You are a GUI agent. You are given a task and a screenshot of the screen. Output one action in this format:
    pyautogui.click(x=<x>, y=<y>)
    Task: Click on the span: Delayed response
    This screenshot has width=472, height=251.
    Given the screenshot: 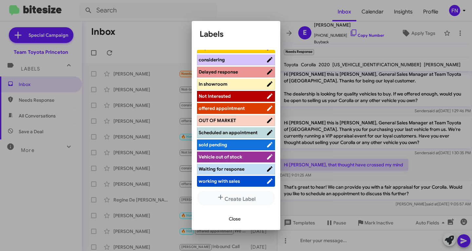 What is the action you would take?
    pyautogui.click(x=218, y=72)
    